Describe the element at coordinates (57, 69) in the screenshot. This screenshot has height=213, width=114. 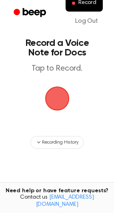
I see `p: Tap to Record.` at that location.